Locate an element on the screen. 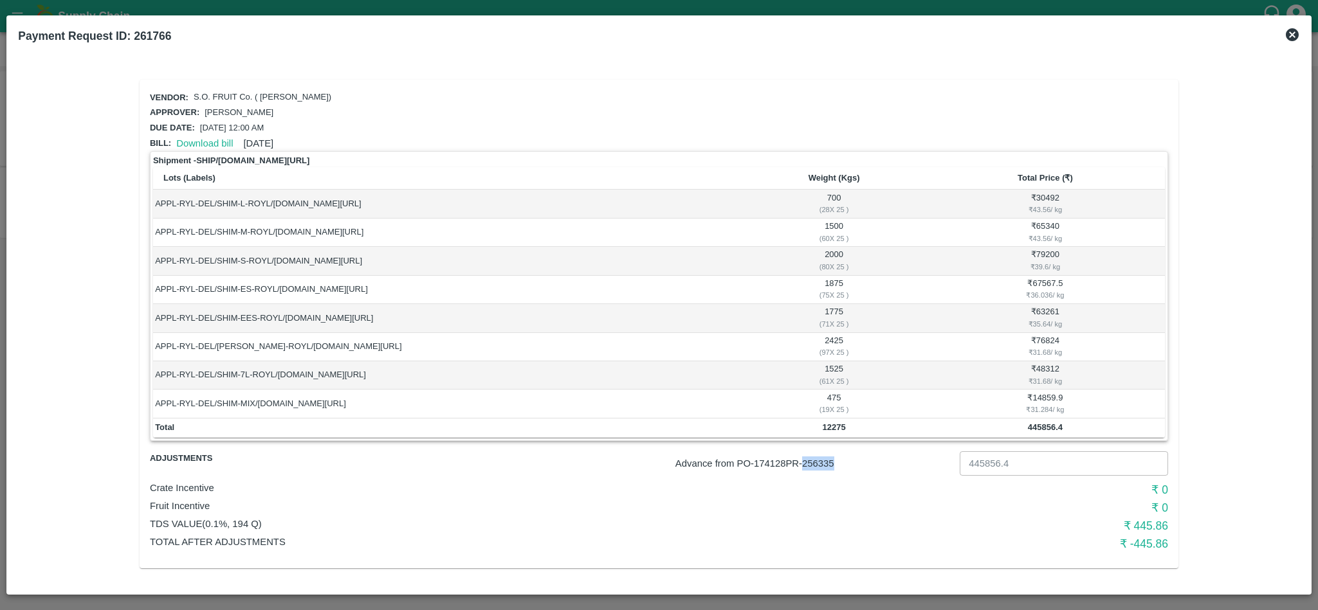 The width and height of the screenshot is (1318, 610). td: 2425 is located at coordinates (834, 347).